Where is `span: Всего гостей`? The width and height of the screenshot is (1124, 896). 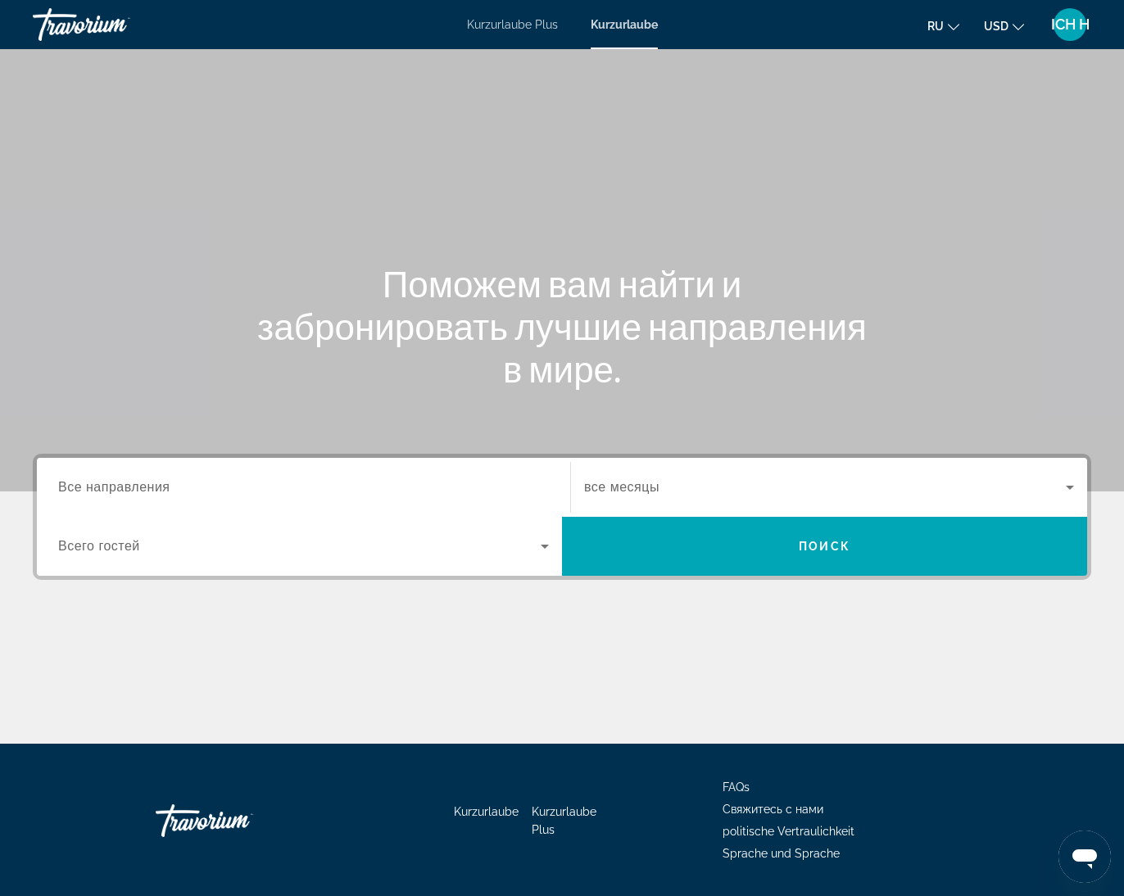 span: Всего гостей is located at coordinates (99, 545).